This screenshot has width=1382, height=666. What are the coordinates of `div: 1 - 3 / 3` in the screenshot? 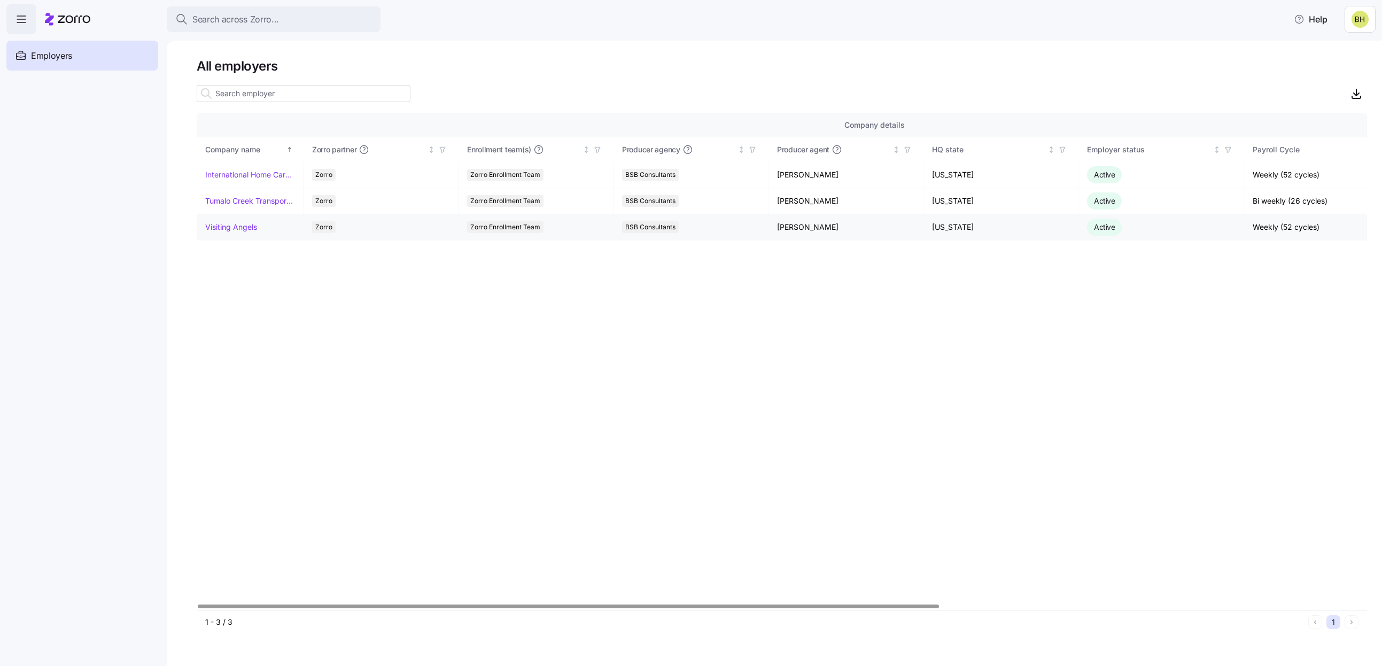 It's located at (755, 622).